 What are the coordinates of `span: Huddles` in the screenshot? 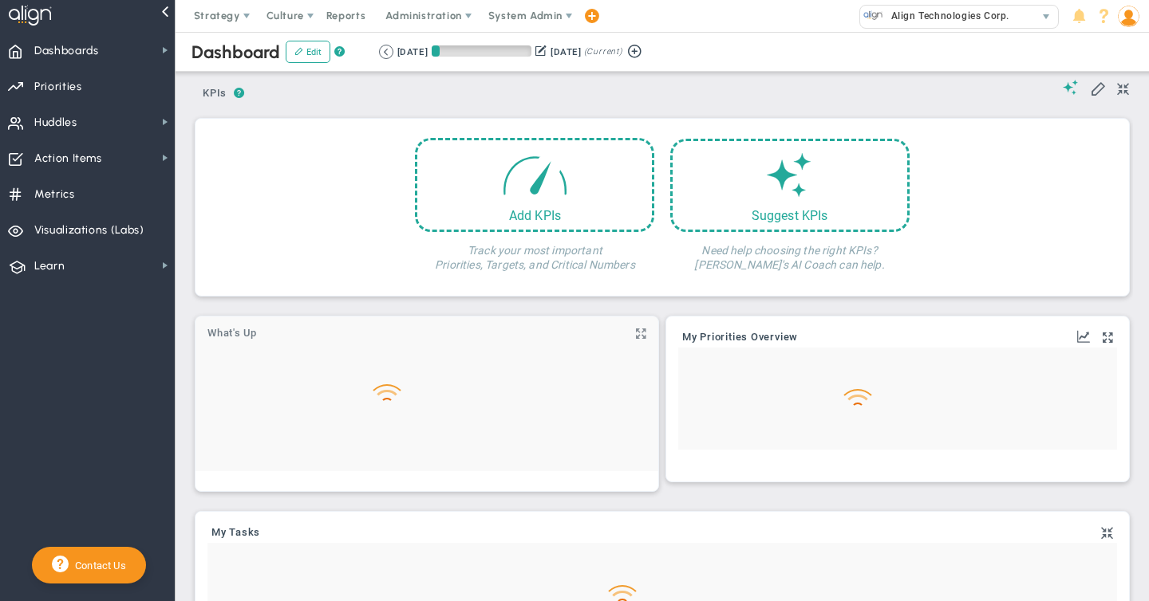 It's located at (56, 123).